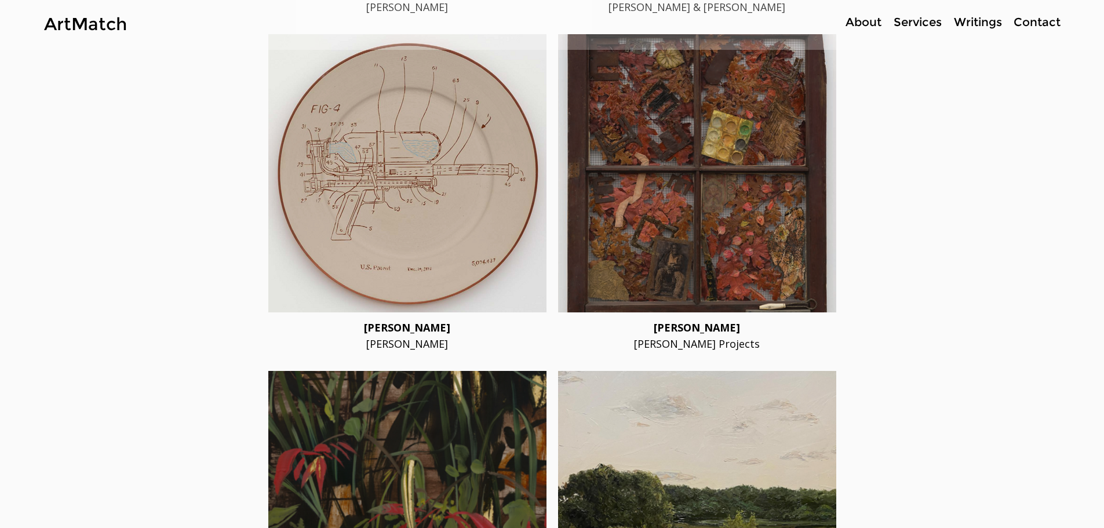 The image size is (1104, 528). Describe the element at coordinates (917, 22) in the screenshot. I see `p: Services` at that location.